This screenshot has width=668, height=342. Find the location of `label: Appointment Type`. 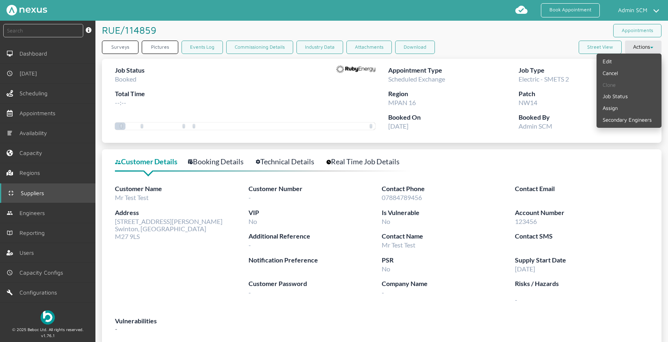

label: Appointment Type is located at coordinates (453, 70).